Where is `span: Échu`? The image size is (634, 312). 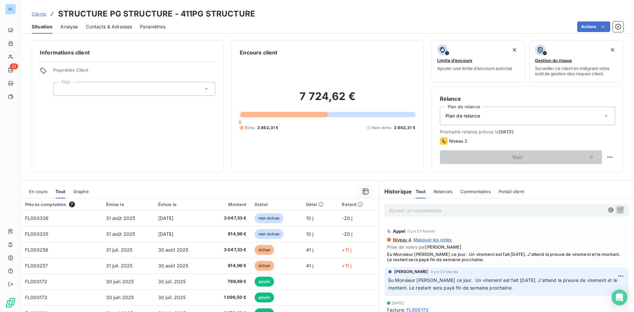 span: Échu is located at coordinates (250, 128).